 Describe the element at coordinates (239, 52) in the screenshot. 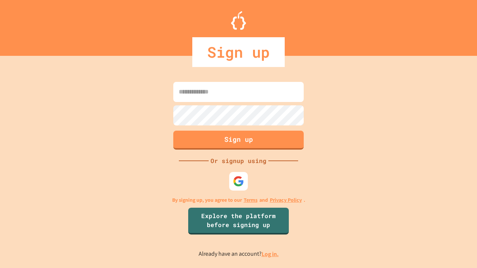

I see `div: Sign up` at that location.